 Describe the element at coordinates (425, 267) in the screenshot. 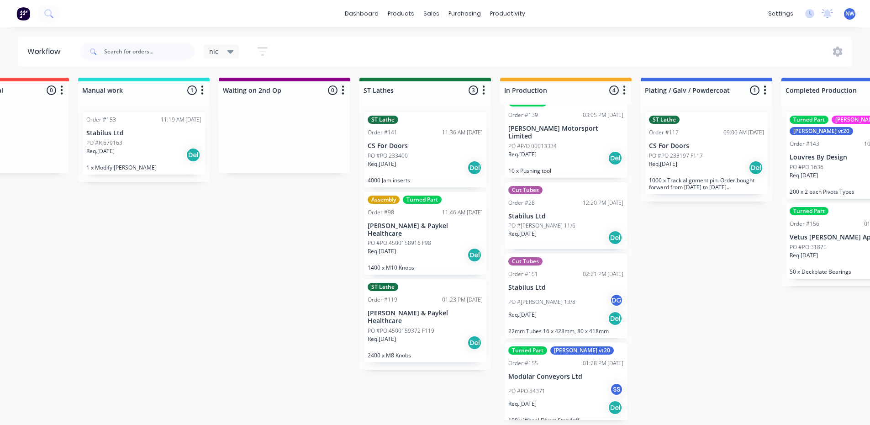

I see `p: 1400 x M10 Knobs` at that location.